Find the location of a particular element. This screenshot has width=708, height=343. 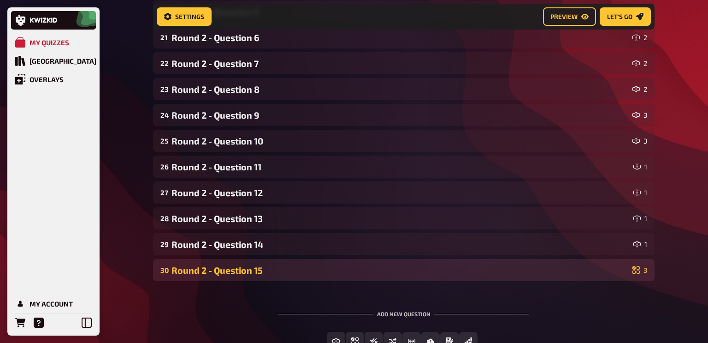

span: Settings is located at coordinates (189, 17).